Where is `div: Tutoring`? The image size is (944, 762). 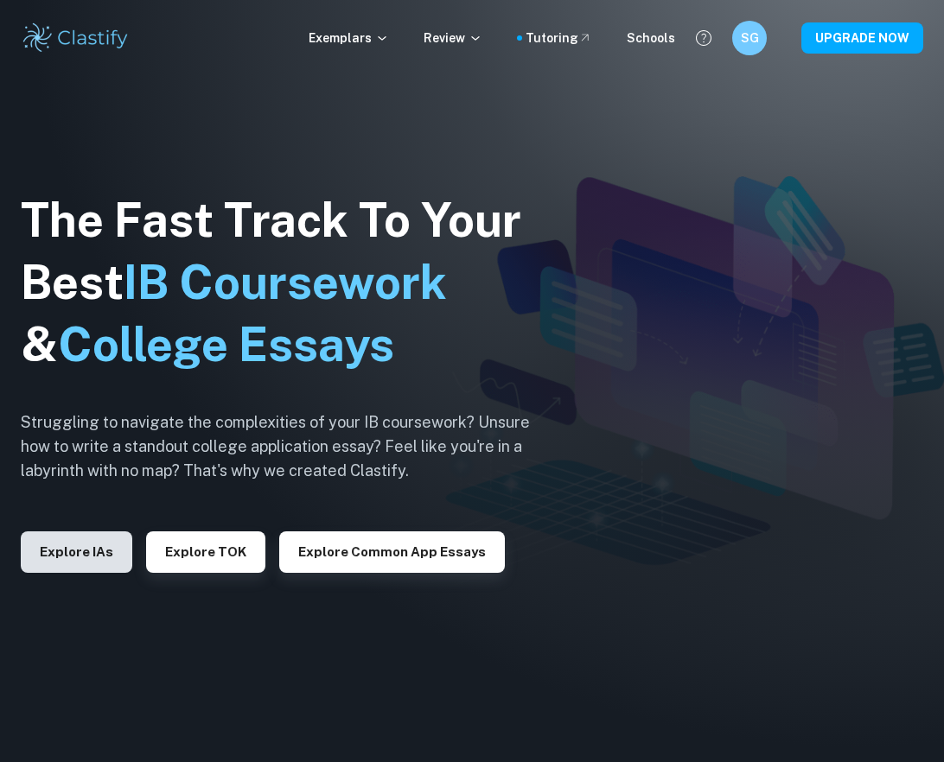
div: Tutoring is located at coordinates (558, 38).